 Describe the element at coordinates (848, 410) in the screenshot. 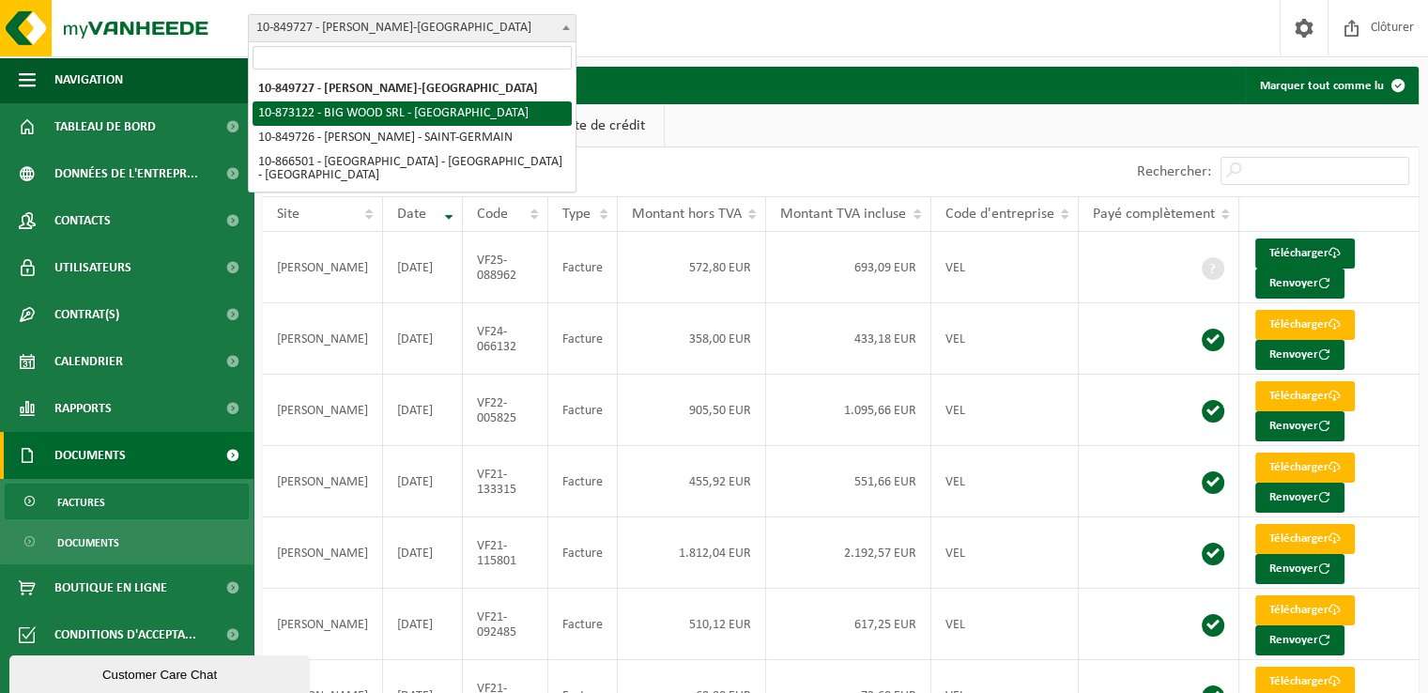

I see `td: 1.095,66 EUR` at that location.